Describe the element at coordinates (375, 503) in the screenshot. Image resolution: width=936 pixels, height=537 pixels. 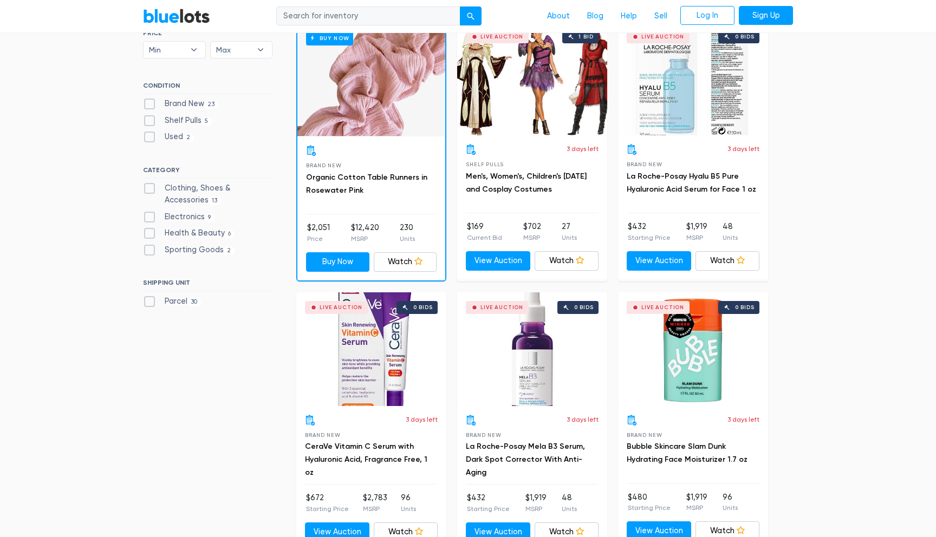
I see `li: $2,783` at that location.